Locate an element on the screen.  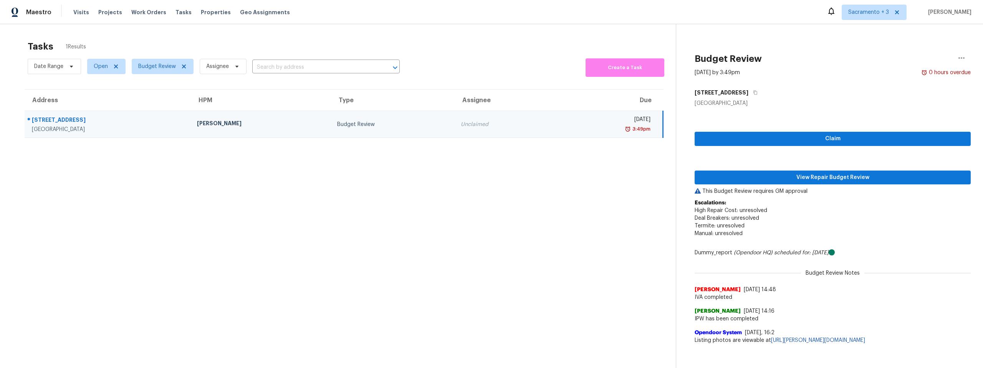
b: Escalations: is located at coordinates (710, 203).